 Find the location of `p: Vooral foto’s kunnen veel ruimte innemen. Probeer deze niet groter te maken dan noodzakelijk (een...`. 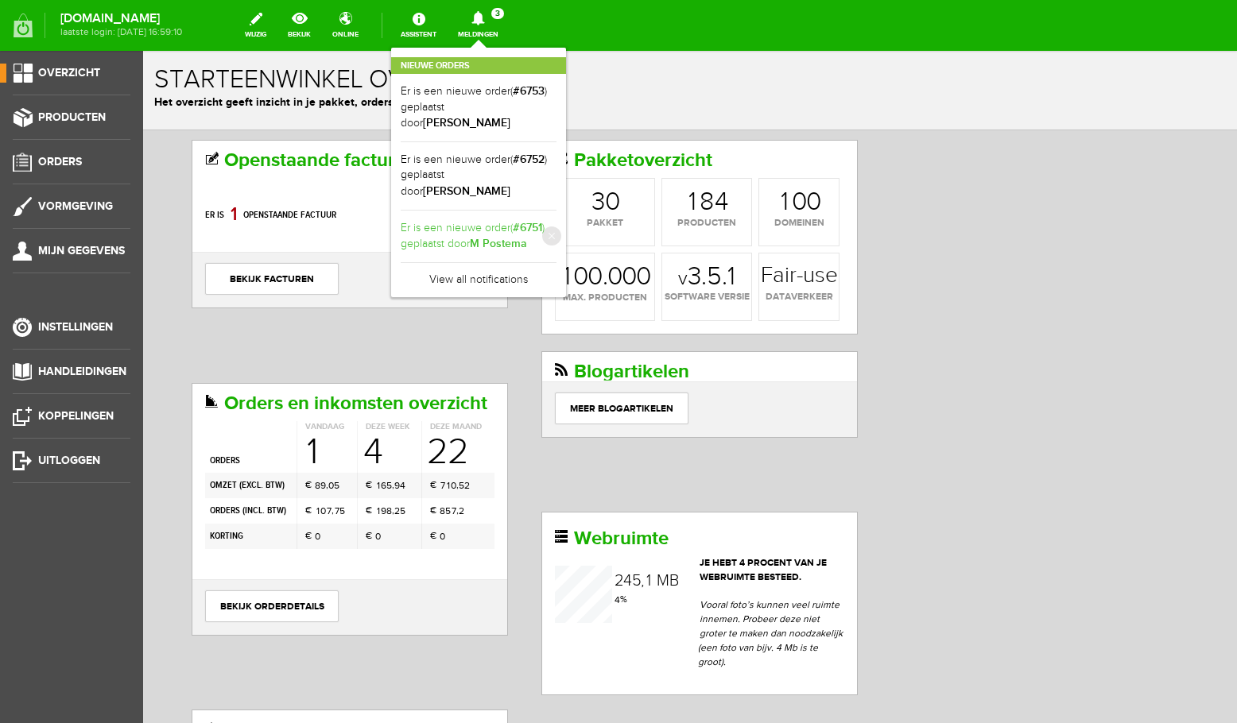

p: Vooral foto’s kunnen veel ruimte innemen. Probeer deze niet groter te maken dan noodzakelijk (een... is located at coordinates (628, 583).